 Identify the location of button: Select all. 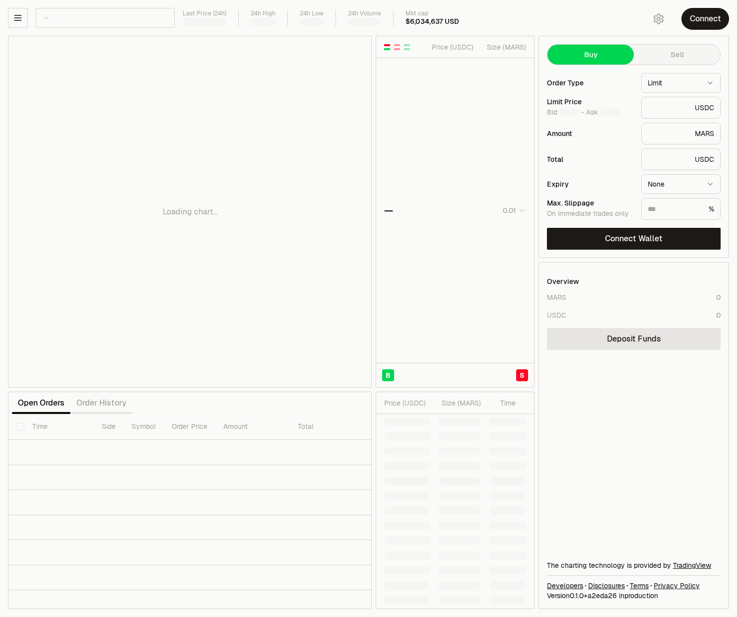
(20, 427).